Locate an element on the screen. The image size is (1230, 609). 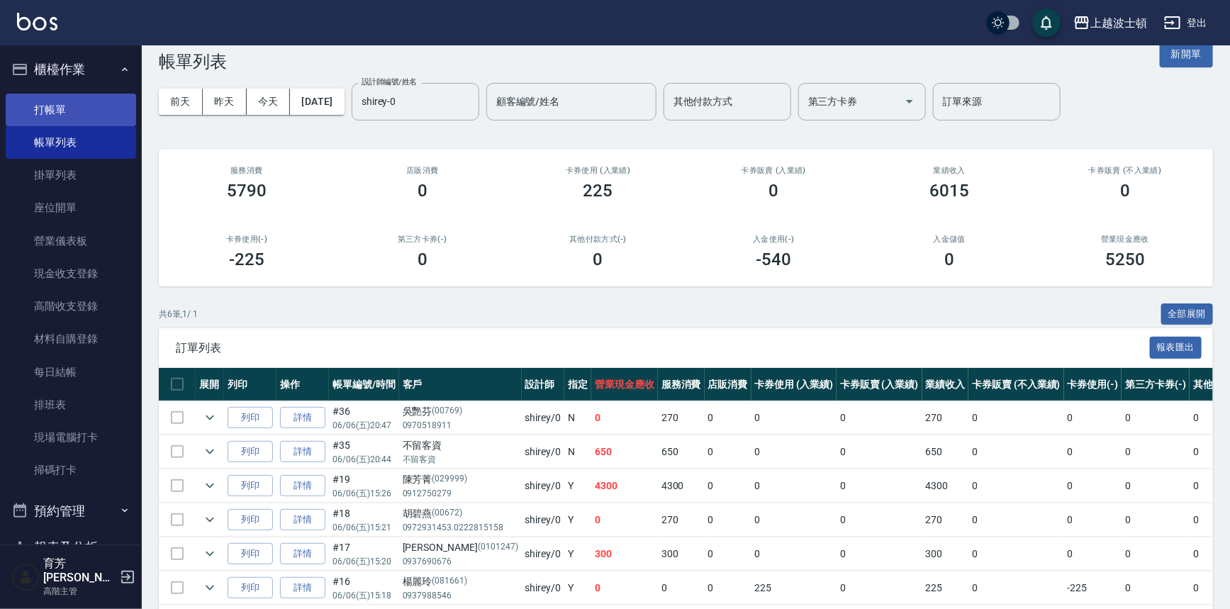
th: 營業現金應收 is located at coordinates (625, 384).